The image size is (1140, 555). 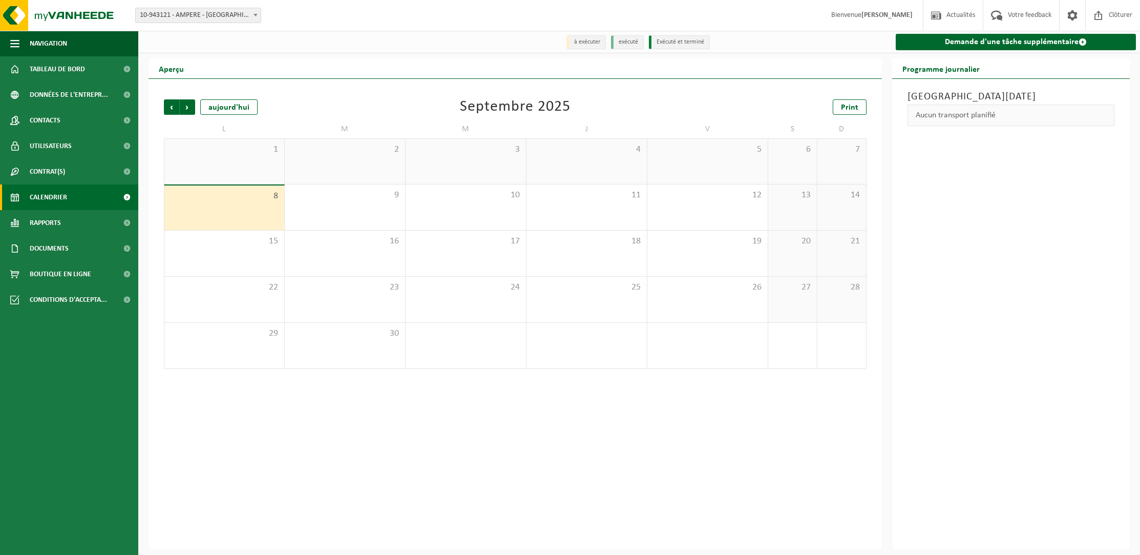 What do you see at coordinates (587, 129) in the screenshot?
I see `td: J` at bounding box center [587, 129].